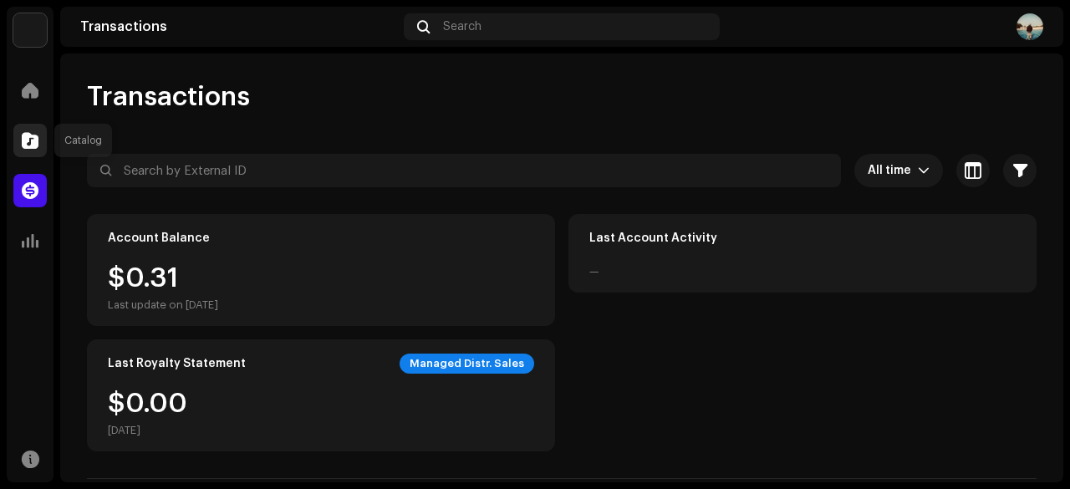  I want to click on img: 47f5c367-f01a-4e50-9da4-43b26d4c0fd4, so click(1030, 27).